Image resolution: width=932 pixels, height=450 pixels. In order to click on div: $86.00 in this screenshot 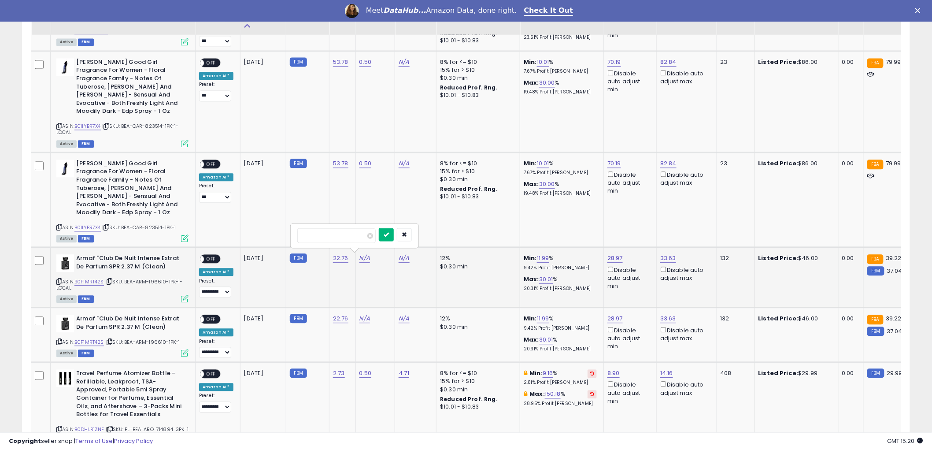, I will do `click(795, 163)`.